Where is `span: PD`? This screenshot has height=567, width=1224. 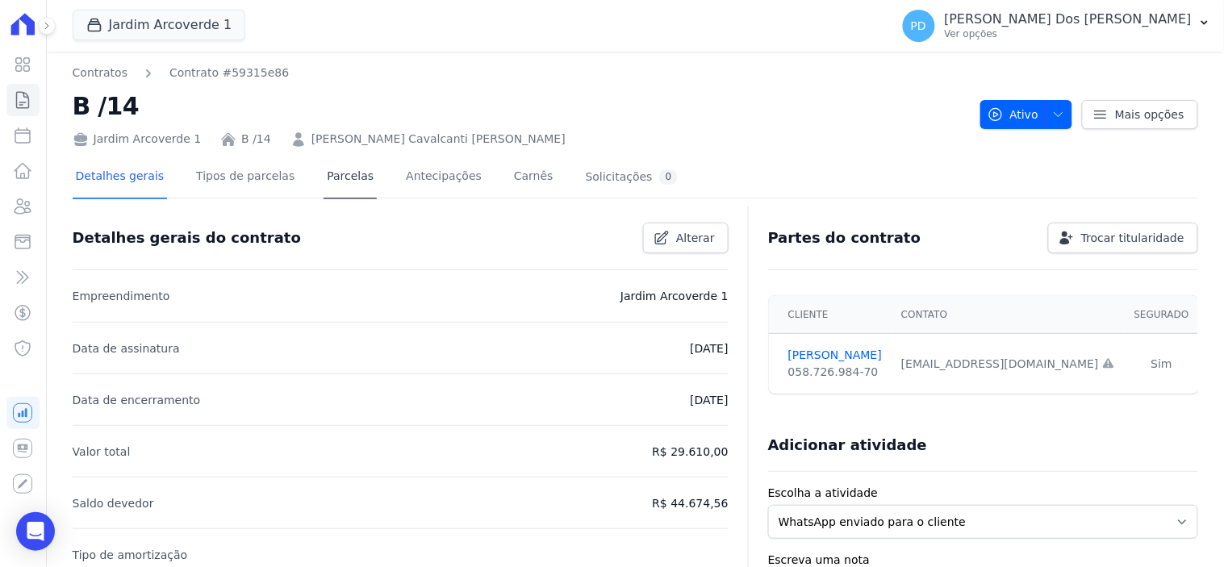 span: PD is located at coordinates (918, 26).